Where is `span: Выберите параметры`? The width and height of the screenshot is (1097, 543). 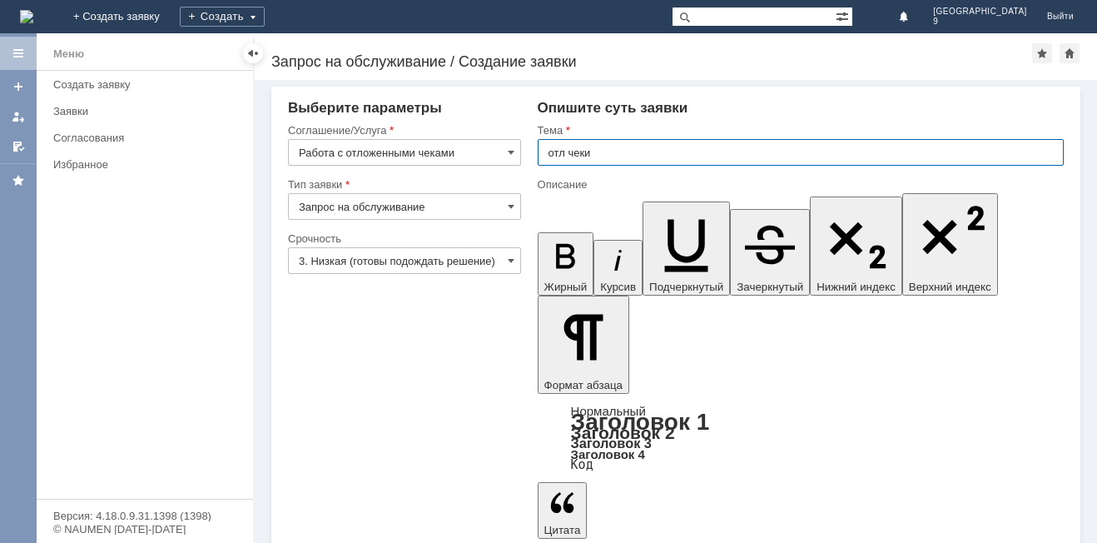
span: Выберите параметры is located at coordinates (365, 107).